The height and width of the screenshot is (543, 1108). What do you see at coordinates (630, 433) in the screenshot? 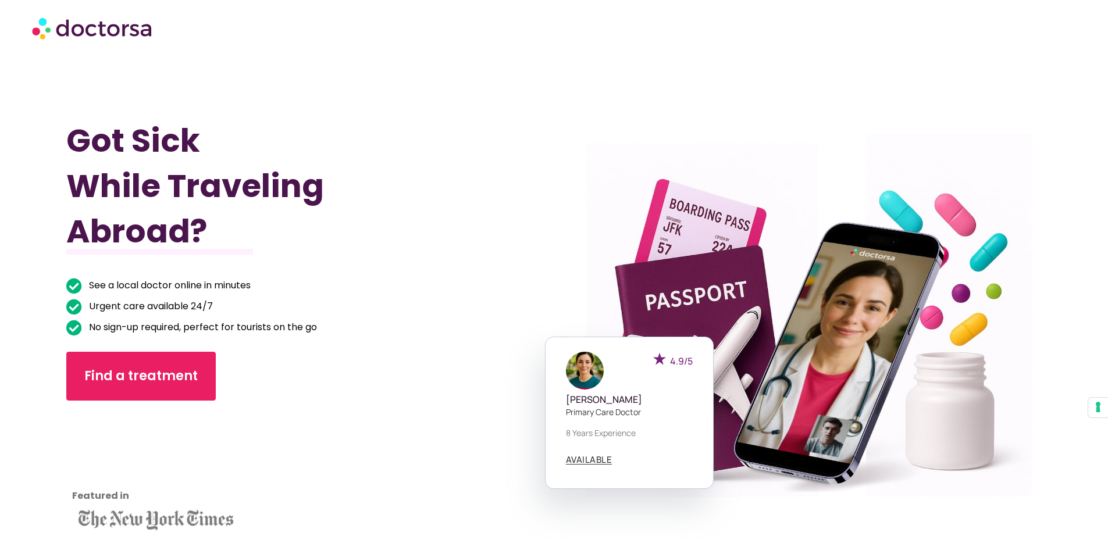
I see `p: 8 years experience` at bounding box center [630, 433].